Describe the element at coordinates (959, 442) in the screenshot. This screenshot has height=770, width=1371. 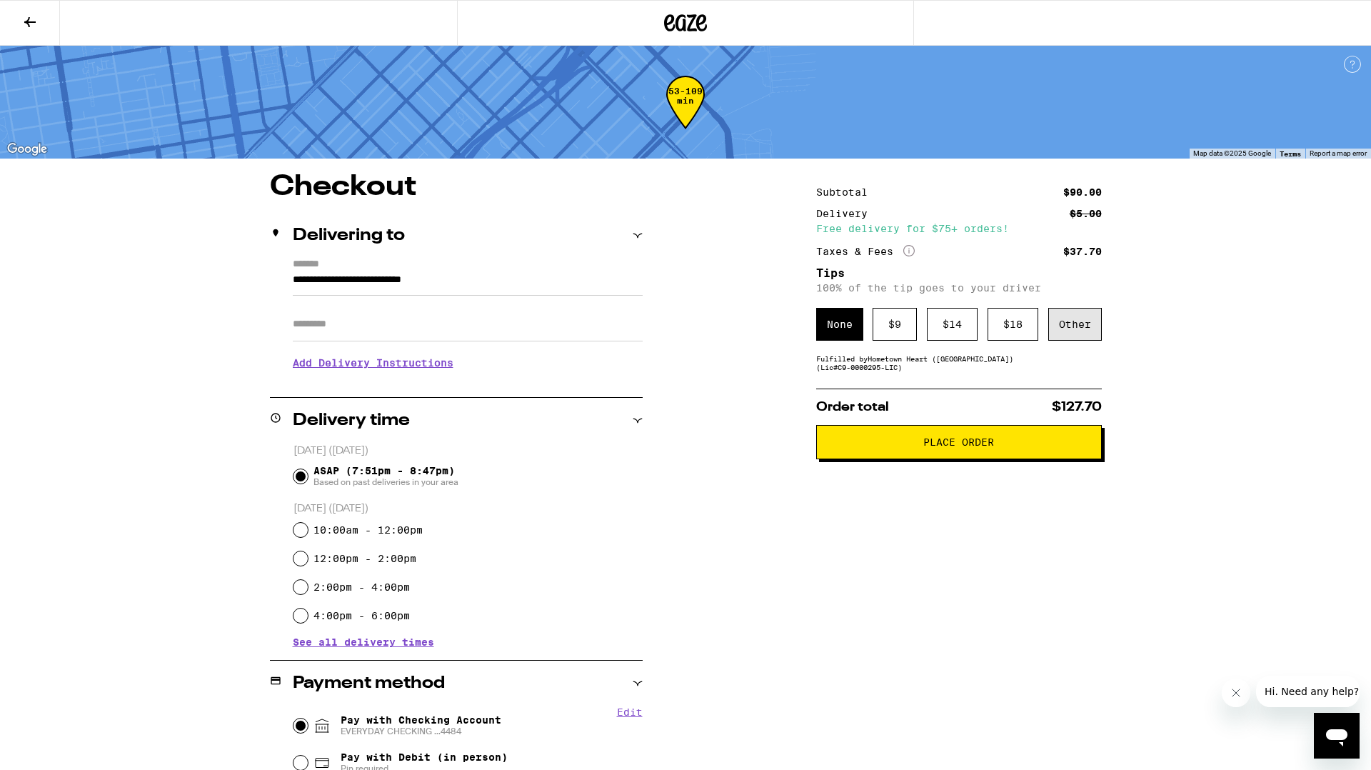
I see `button: Place Order` at that location.